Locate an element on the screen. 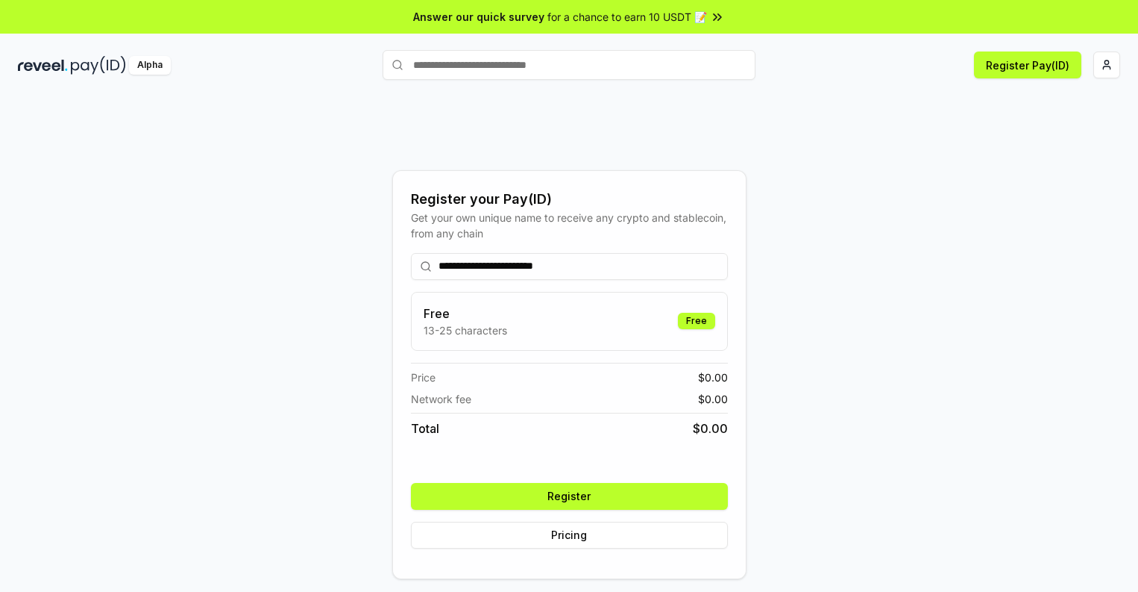 Image resolution: width=1138 pixels, height=592 pixels. span: Network fee is located at coordinates (441, 398).